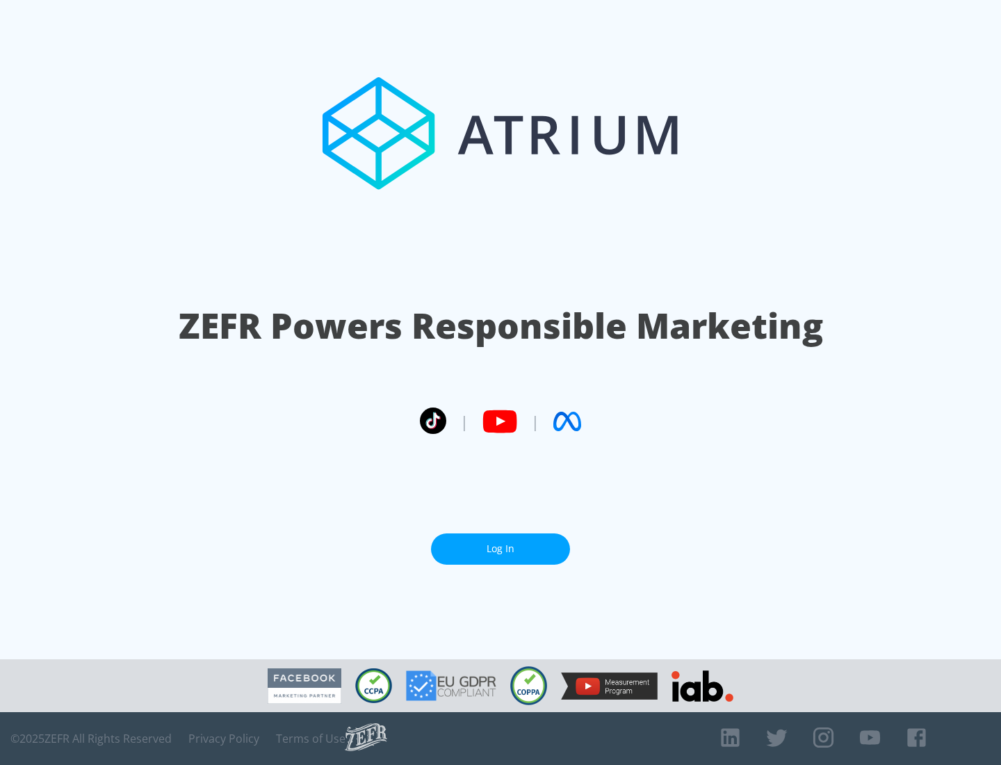 The width and height of the screenshot is (1001, 765). Describe the element at coordinates (609, 686) in the screenshot. I see `img: YouTube Measurement Program` at that location.